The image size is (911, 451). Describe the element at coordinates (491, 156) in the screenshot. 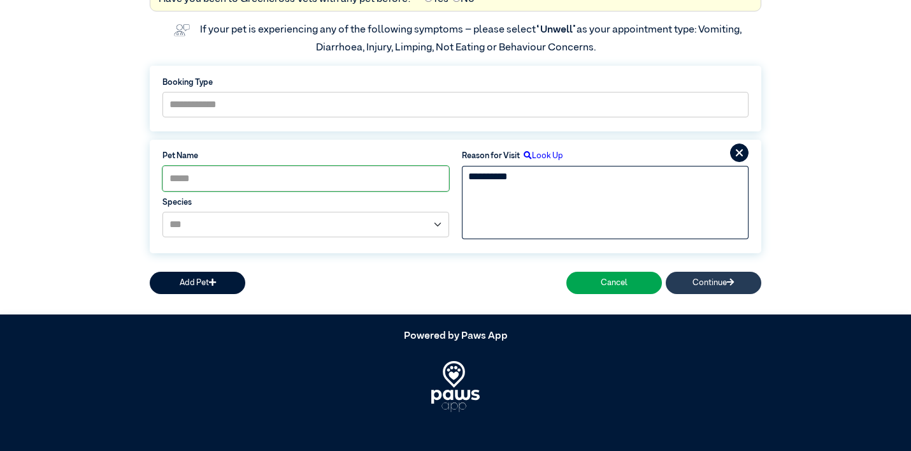

I see `label: Reason for Visit` at that location.